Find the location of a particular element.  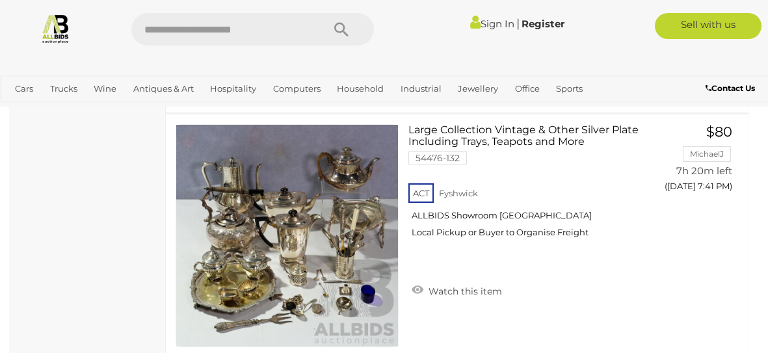

a: Watch this item is located at coordinates (457, 290).